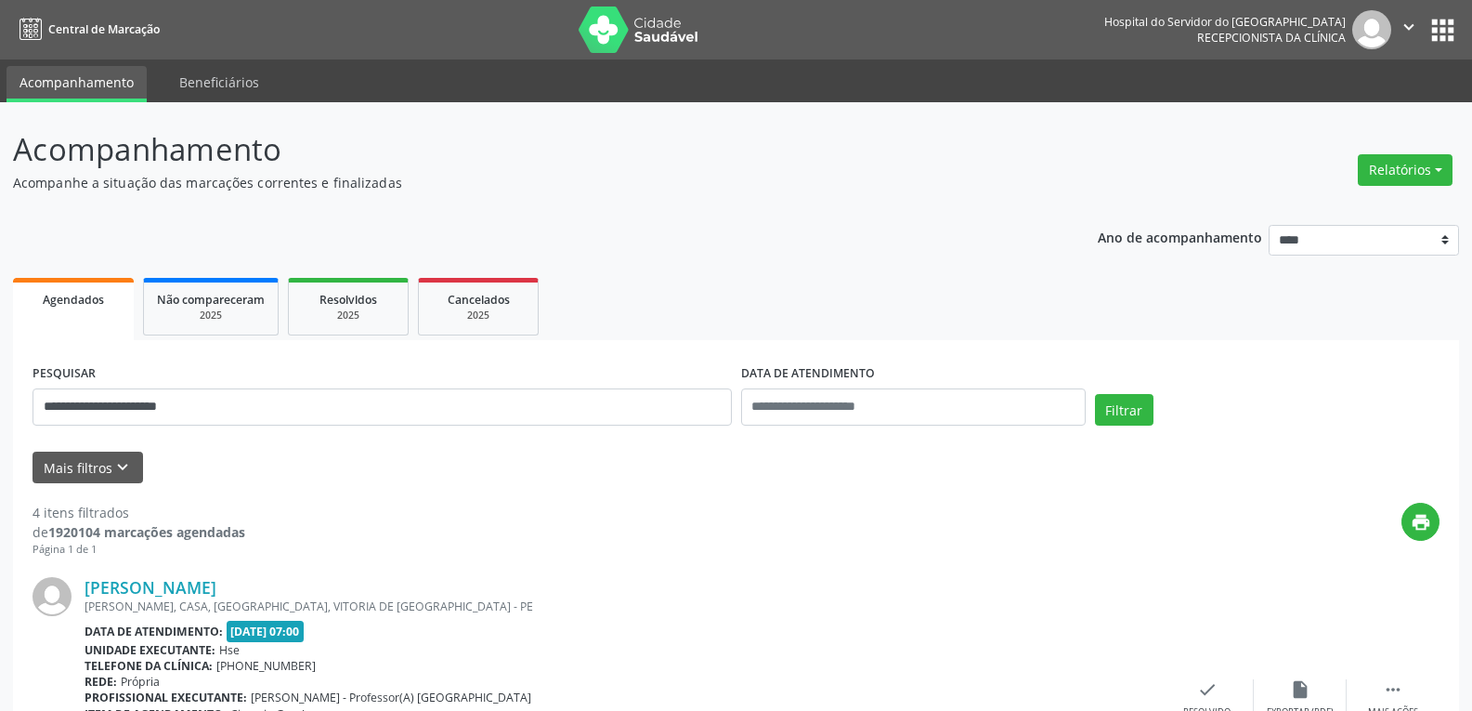 The width and height of the screenshot is (1472, 711). What do you see at coordinates (478, 299) in the screenshot?
I see `span: Cancelados` at bounding box center [478, 299].